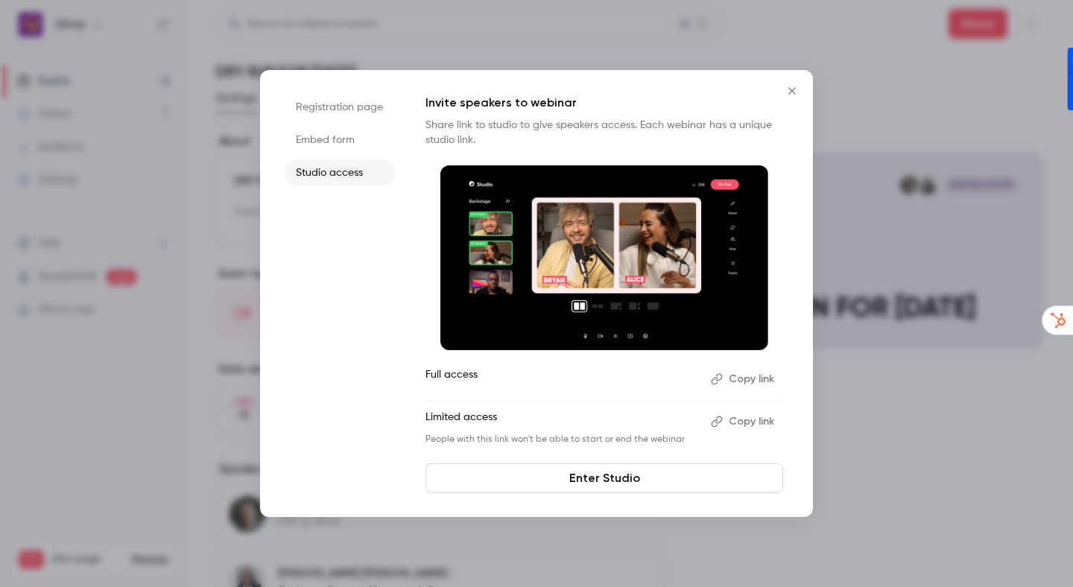 The height and width of the screenshot is (587, 1073). What do you see at coordinates (605, 103) in the screenshot?
I see `p: Invite speakers to webinar` at bounding box center [605, 103].